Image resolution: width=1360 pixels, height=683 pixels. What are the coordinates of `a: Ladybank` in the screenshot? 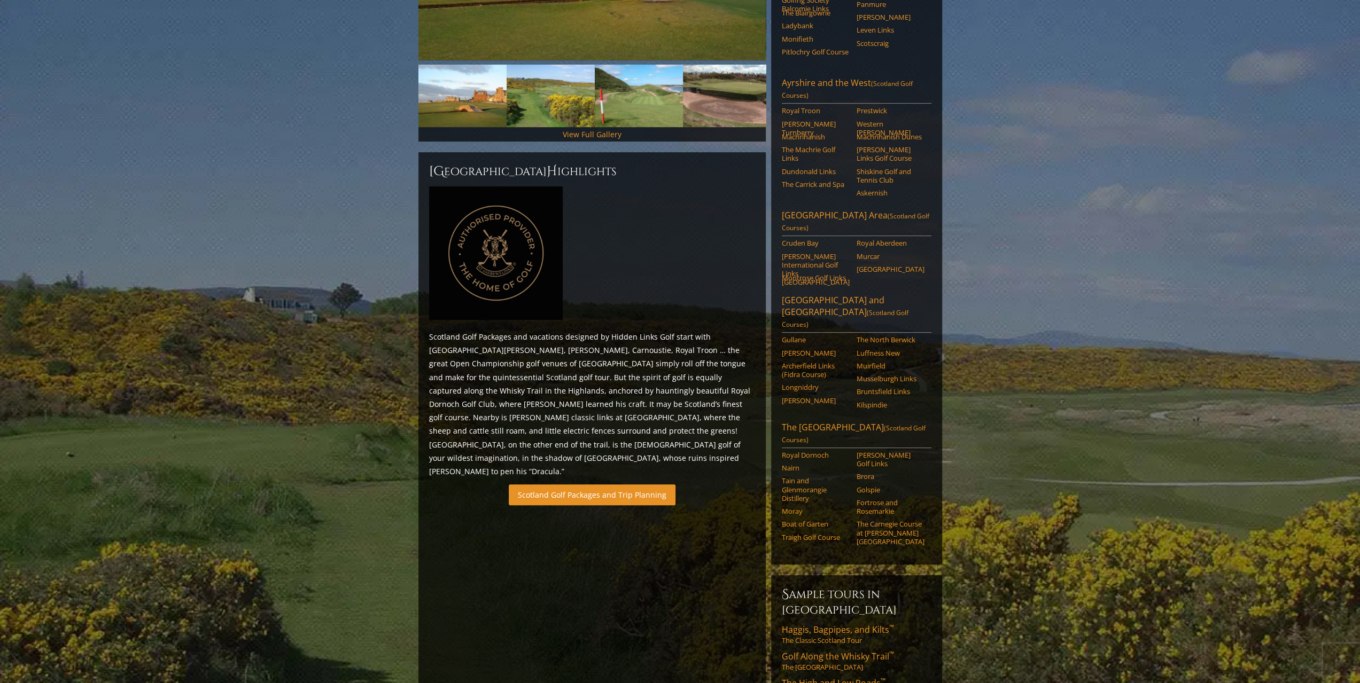 It's located at (815, 26).